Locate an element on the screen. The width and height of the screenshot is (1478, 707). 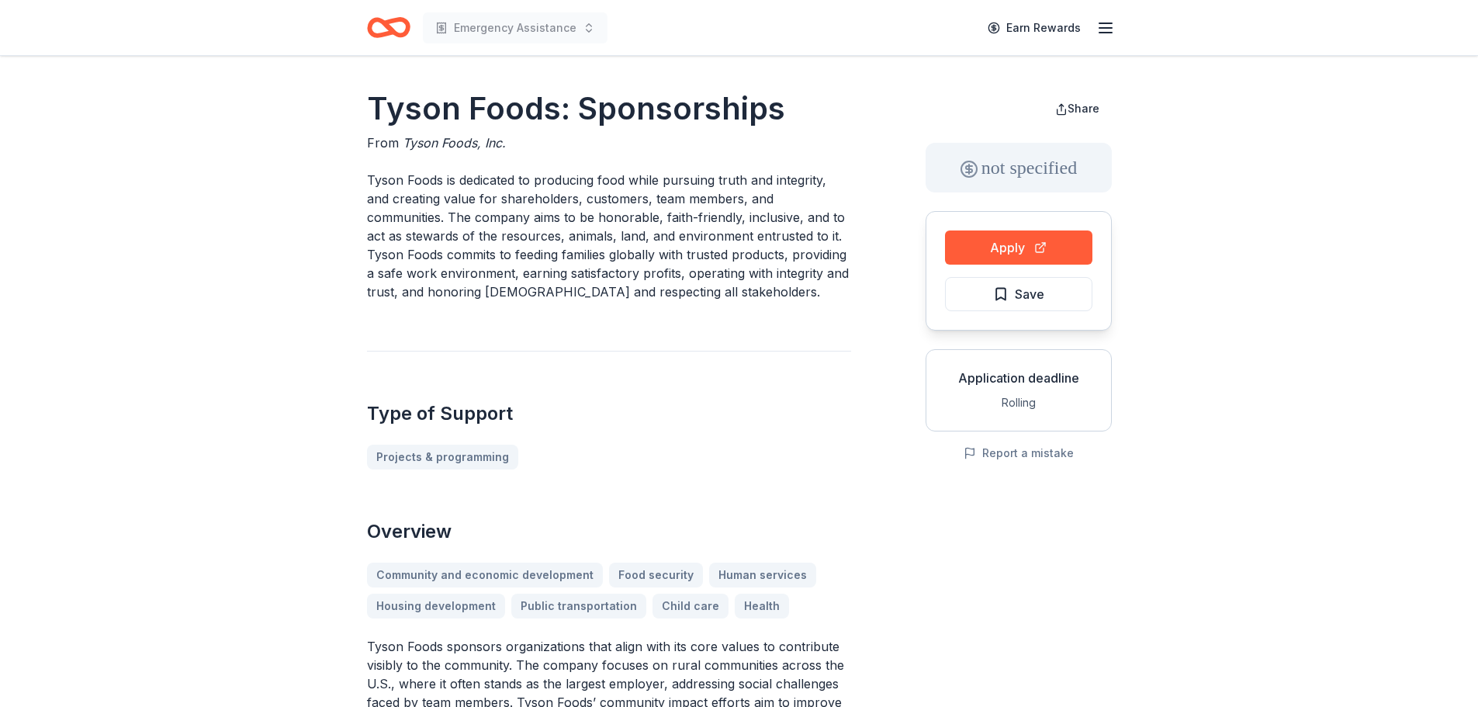
a: Home is located at coordinates (389, 27).